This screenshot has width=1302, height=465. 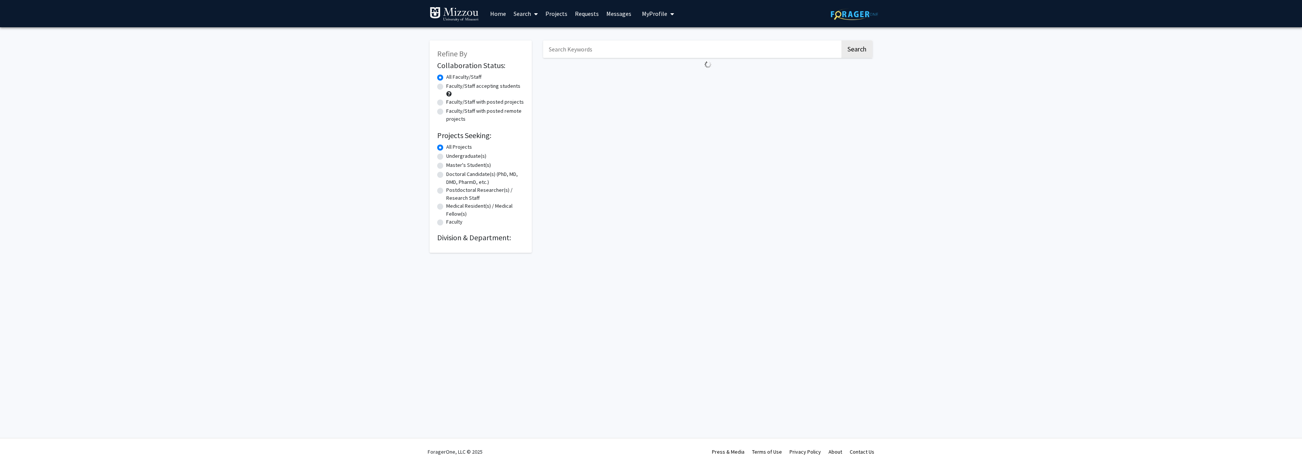 What do you see at coordinates (836, 452) in the screenshot?
I see `a: About` at bounding box center [836, 452].